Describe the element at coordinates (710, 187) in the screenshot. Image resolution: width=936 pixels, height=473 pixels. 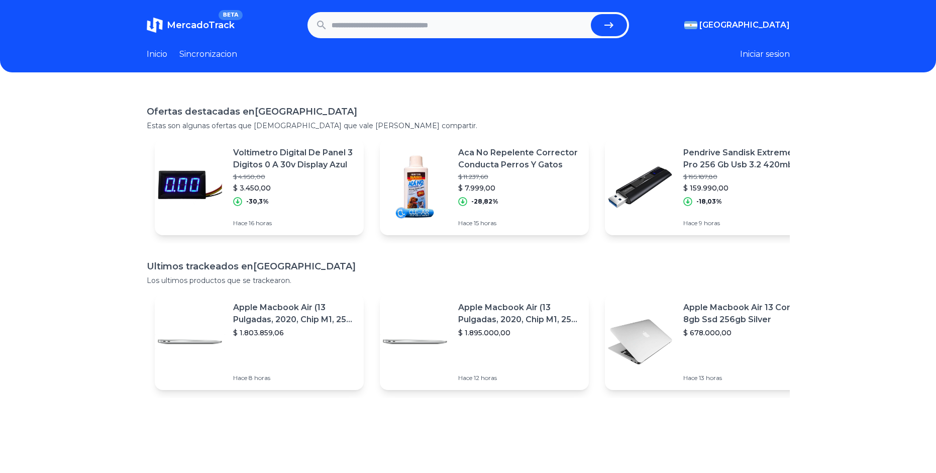
I see `a: Featured imagePendrive Sandisk Extreme Pro 256 Gb Usb 3.2 420mb/s Ssd$ 195.187,80$ 159.990,00-18,...` at that location.